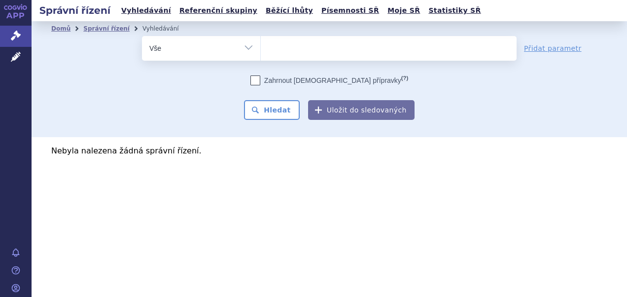  Describe the element at coordinates (361, 110) in the screenshot. I see `button: Uložit do sledovaných` at that location.